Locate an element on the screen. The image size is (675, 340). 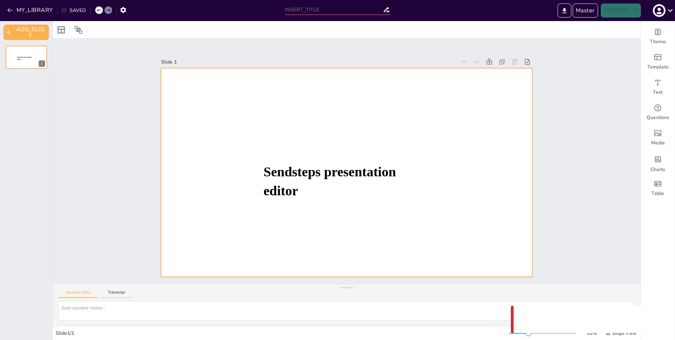
div: Slide 1 / 1 is located at coordinates (282, 333).